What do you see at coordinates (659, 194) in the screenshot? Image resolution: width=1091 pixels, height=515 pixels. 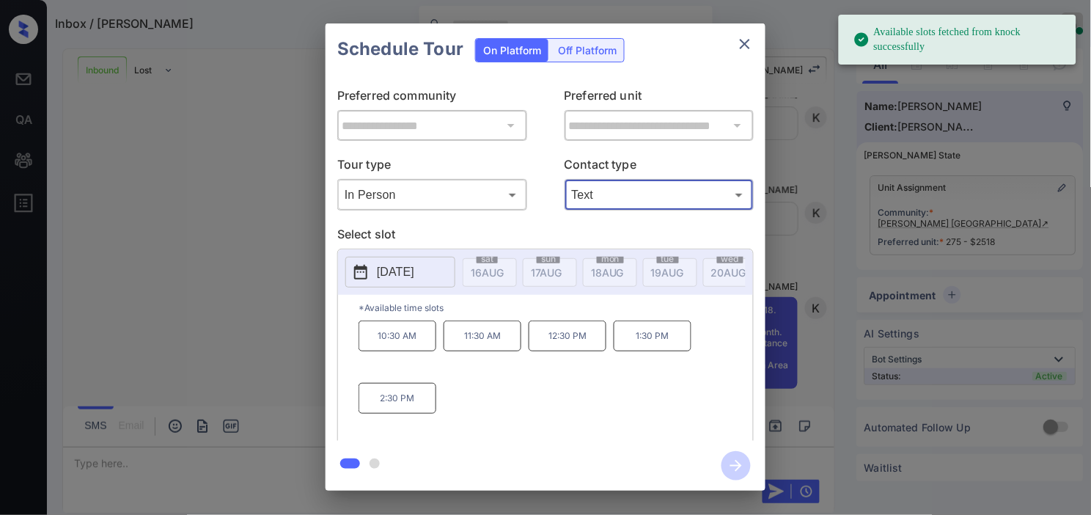 I see `div: Text` at bounding box center [659, 194].